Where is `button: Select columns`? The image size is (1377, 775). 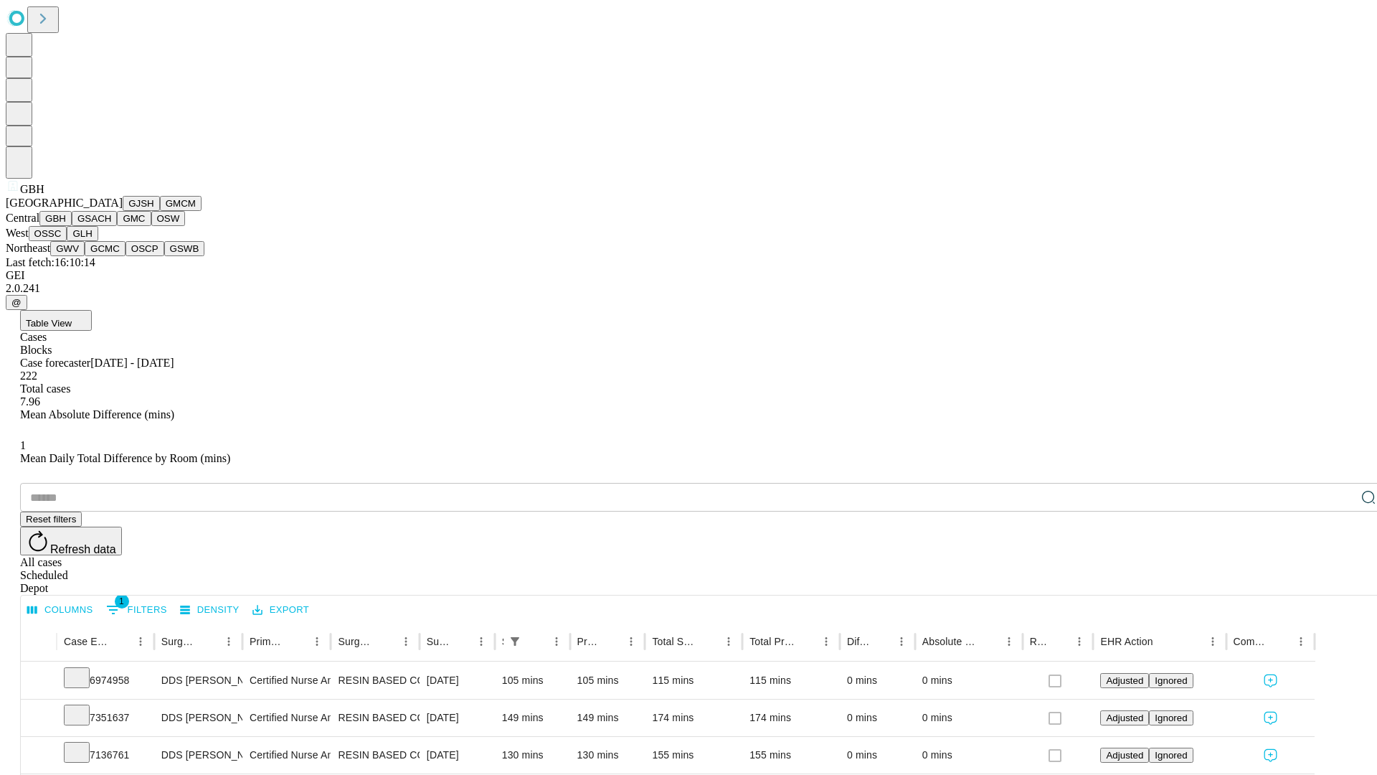
button: Select columns is located at coordinates (60, 610).